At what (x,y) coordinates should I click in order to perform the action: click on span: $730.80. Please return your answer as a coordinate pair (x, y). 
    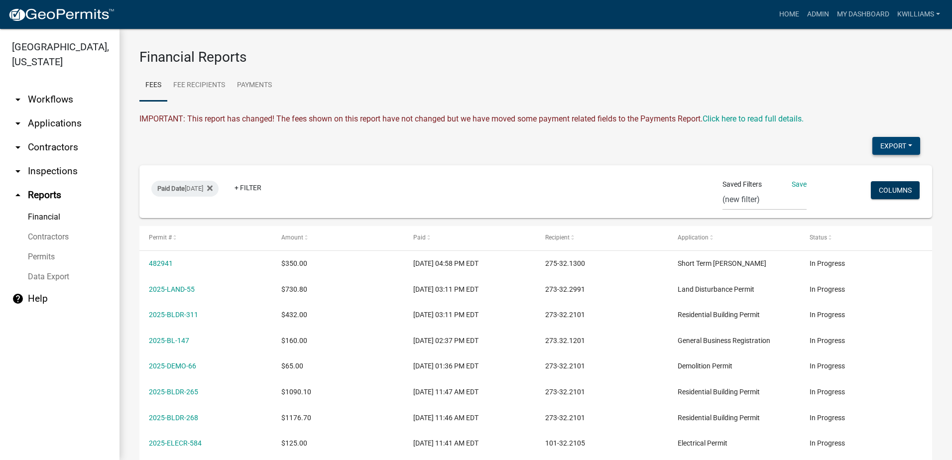
    Looking at the image, I should click on (294, 289).